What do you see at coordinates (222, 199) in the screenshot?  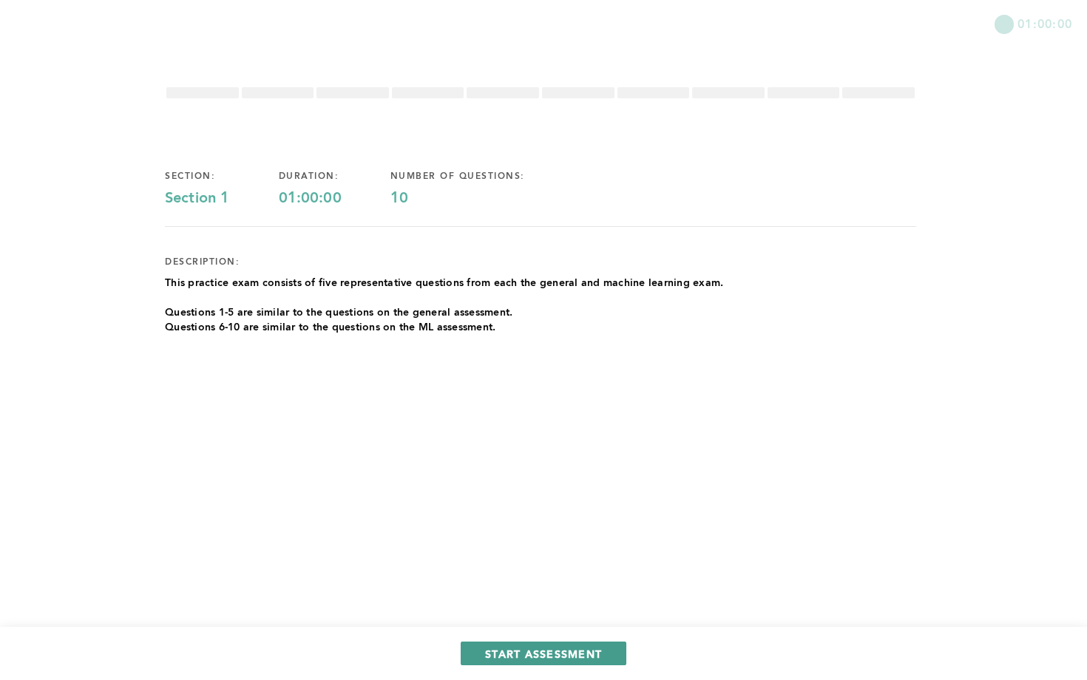 I see `div: Section 1` at bounding box center [222, 199].